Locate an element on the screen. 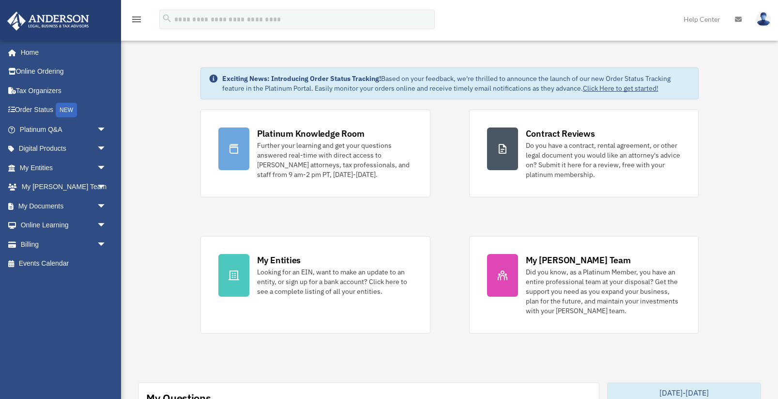 Image resolution: width=778 pixels, height=399 pixels. i: menu is located at coordinates (137, 19).